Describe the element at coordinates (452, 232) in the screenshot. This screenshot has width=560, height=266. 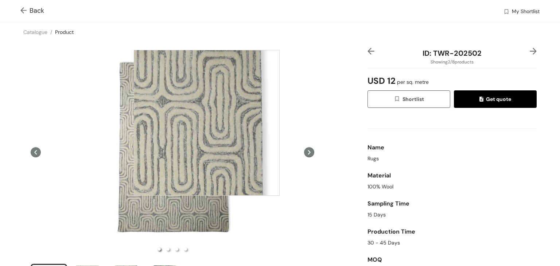
I see `div: Production Time` at that location.